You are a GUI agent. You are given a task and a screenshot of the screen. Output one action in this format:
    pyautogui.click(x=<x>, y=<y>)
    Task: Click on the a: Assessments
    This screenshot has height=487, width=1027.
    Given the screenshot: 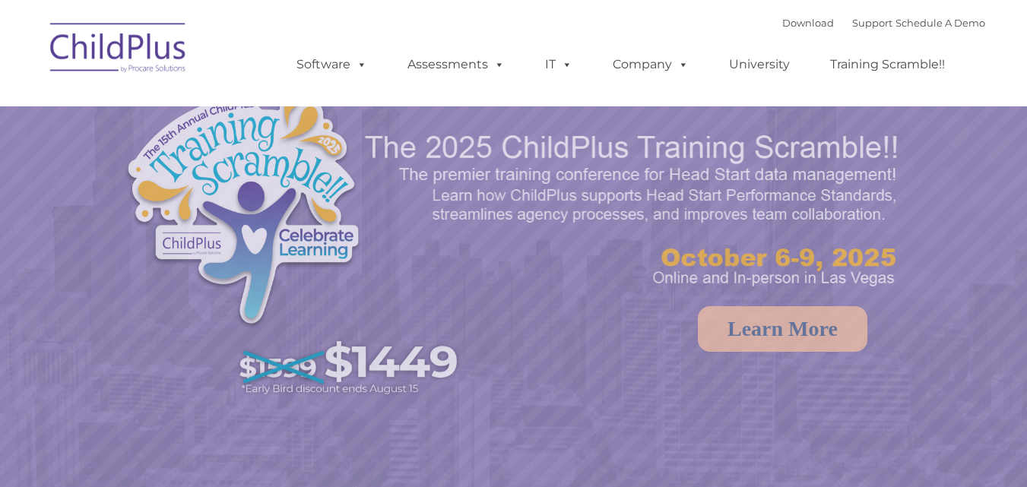 What is the action you would take?
    pyautogui.click(x=456, y=65)
    